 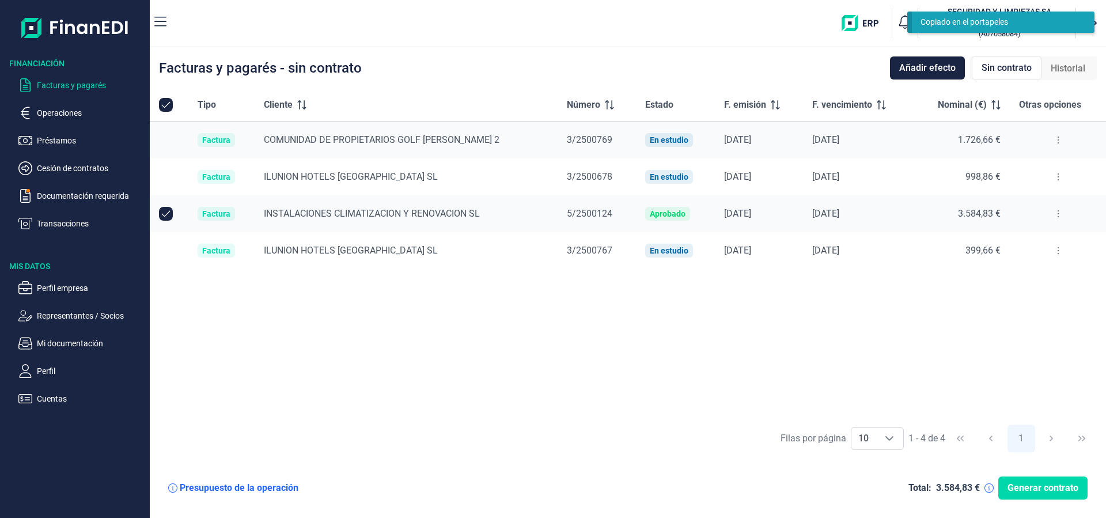 I want to click on span: 10, so click(x=863, y=438).